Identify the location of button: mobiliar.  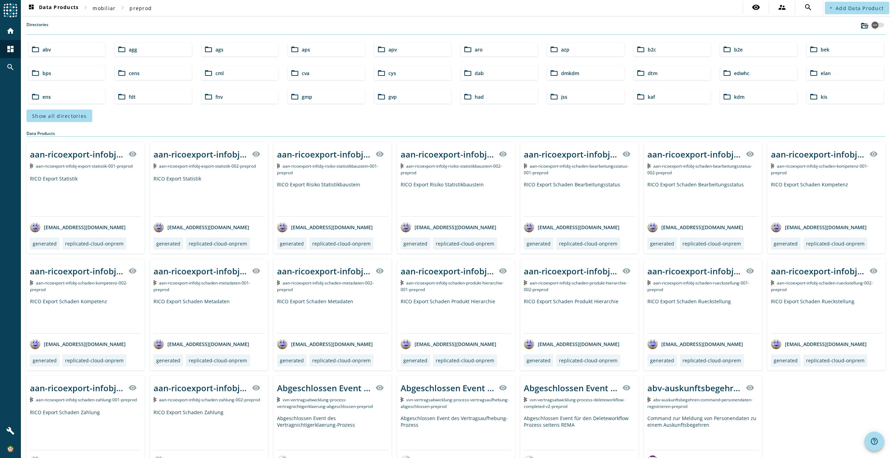
(104, 8).